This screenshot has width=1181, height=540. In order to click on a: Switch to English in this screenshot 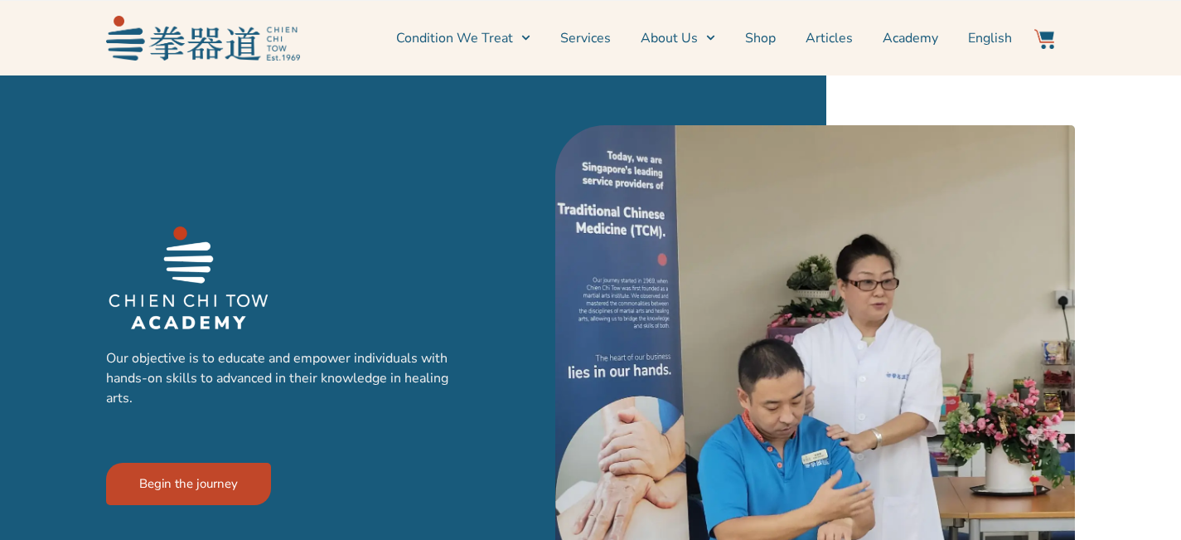, I will do `click(990, 38)`.